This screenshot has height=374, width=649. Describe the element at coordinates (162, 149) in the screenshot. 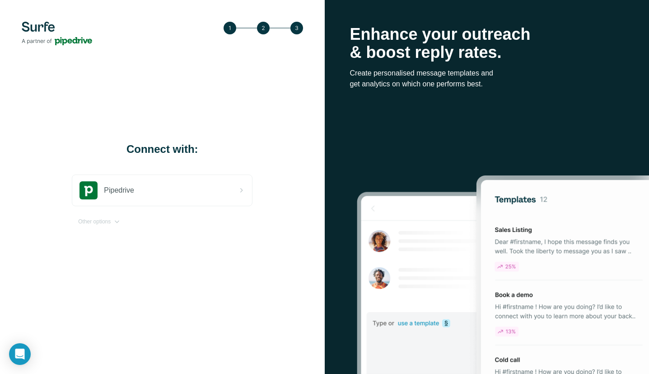

I see `h1: Connect with:` at that location.